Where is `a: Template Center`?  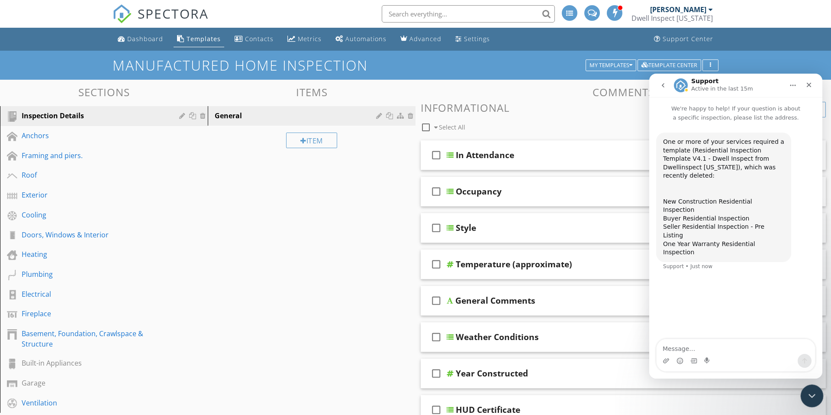 a: Template Center is located at coordinates (669, 64).